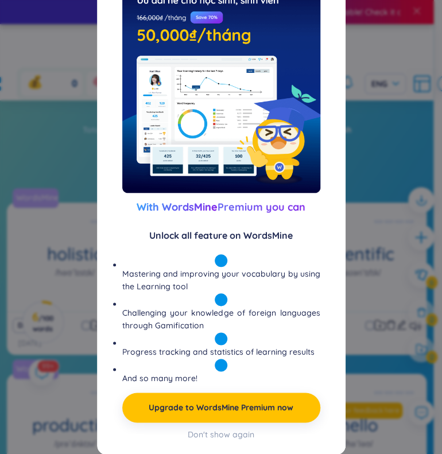  I want to click on span: Challenging your knowledge of foreign languages through Gamification, so click(221, 319).